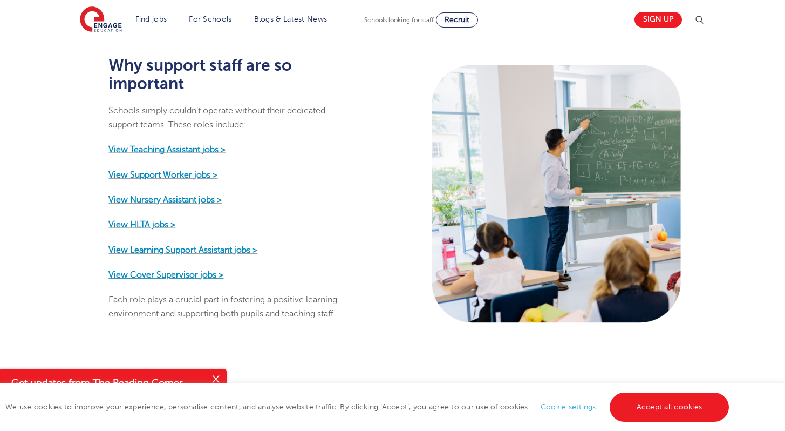 The image size is (785, 431). What do you see at coordinates (457, 19) in the screenshot?
I see `span: Recruit` at bounding box center [457, 19].